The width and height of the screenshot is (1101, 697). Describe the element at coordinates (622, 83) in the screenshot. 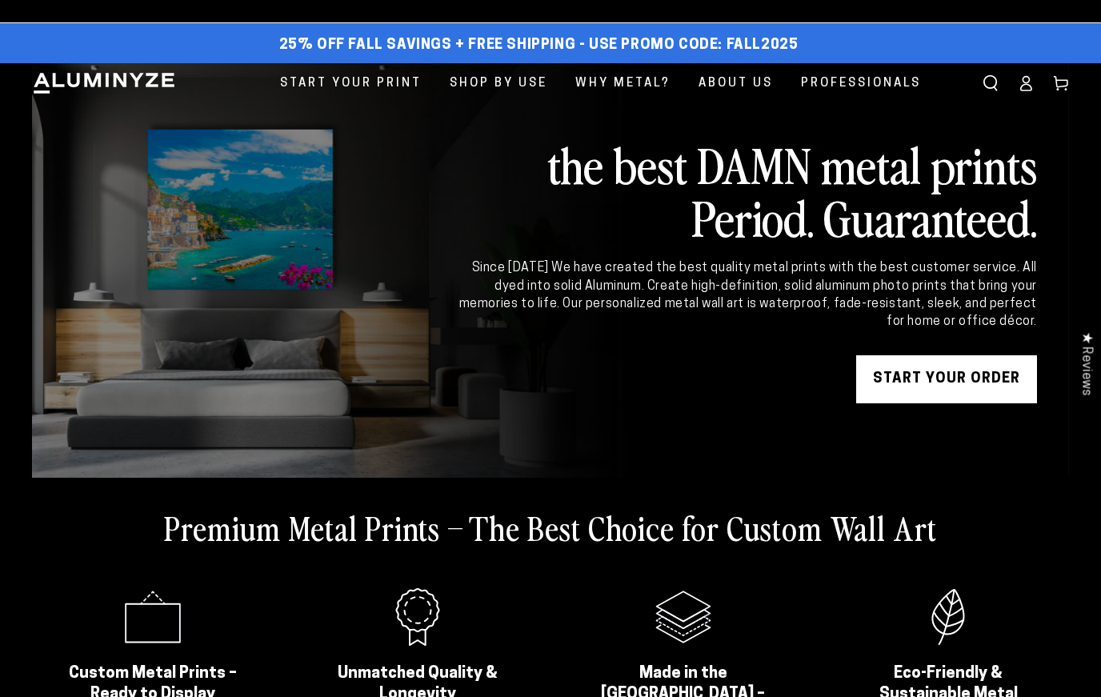

I see `span: Why Metal?` at that location.